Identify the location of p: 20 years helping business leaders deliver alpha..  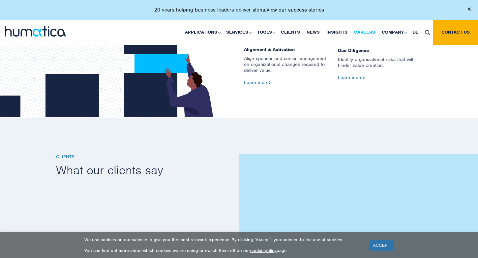
(239, 10).